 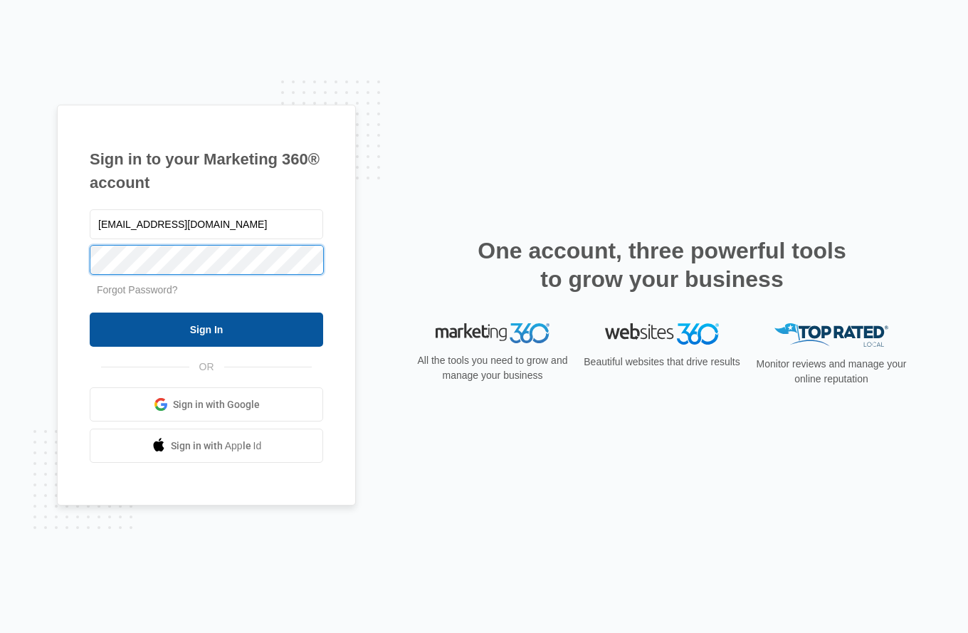 What do you see at coordinates (832, 372) in the screenshot?
I see `p: Monitor reviews and manage your online reputation` at bounding box center [832, 372].